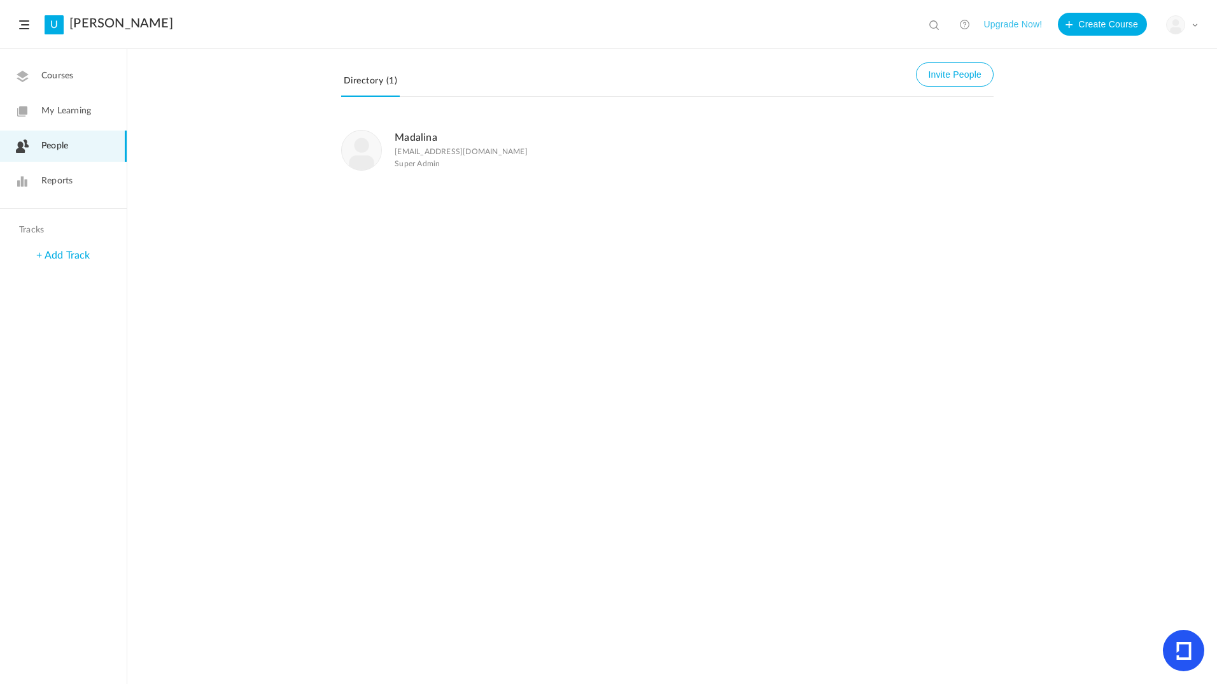  What do you see at coordinates (371, 85) in the screenshot?
I see `a: Directory (1)` at bounding box center [371, 85].